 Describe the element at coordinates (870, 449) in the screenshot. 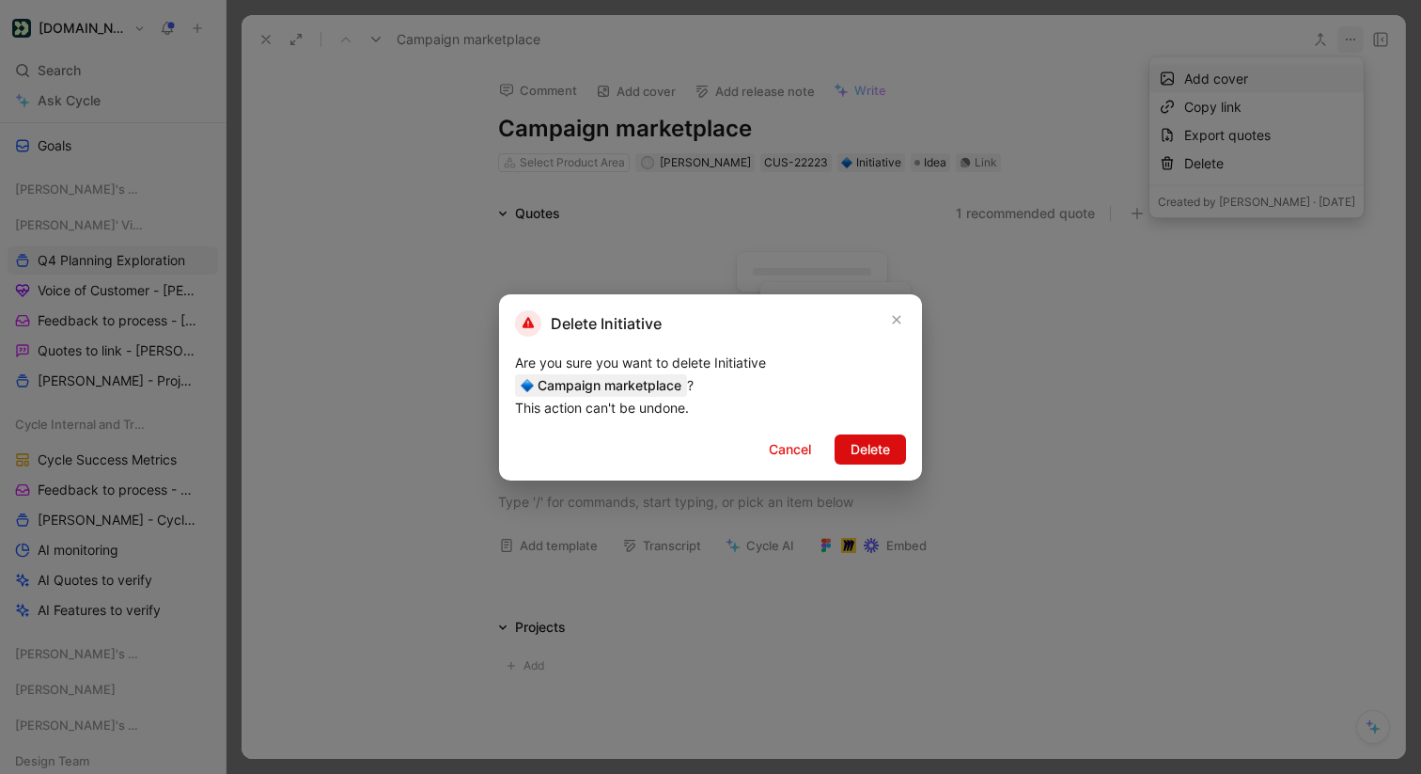

I see `span: Delete` at that location.